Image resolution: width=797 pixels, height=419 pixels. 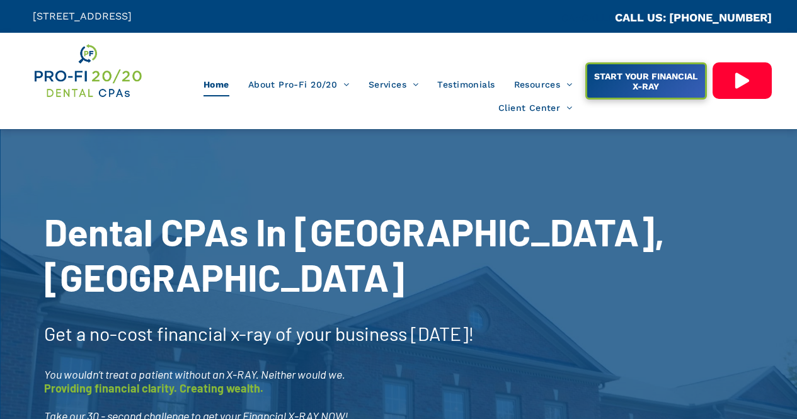 What do you see at coordinates (646, 81) in the screenshot?
I see `a: START YOUR FINANCIAL X-RAY` at bounding box center [646, 81].